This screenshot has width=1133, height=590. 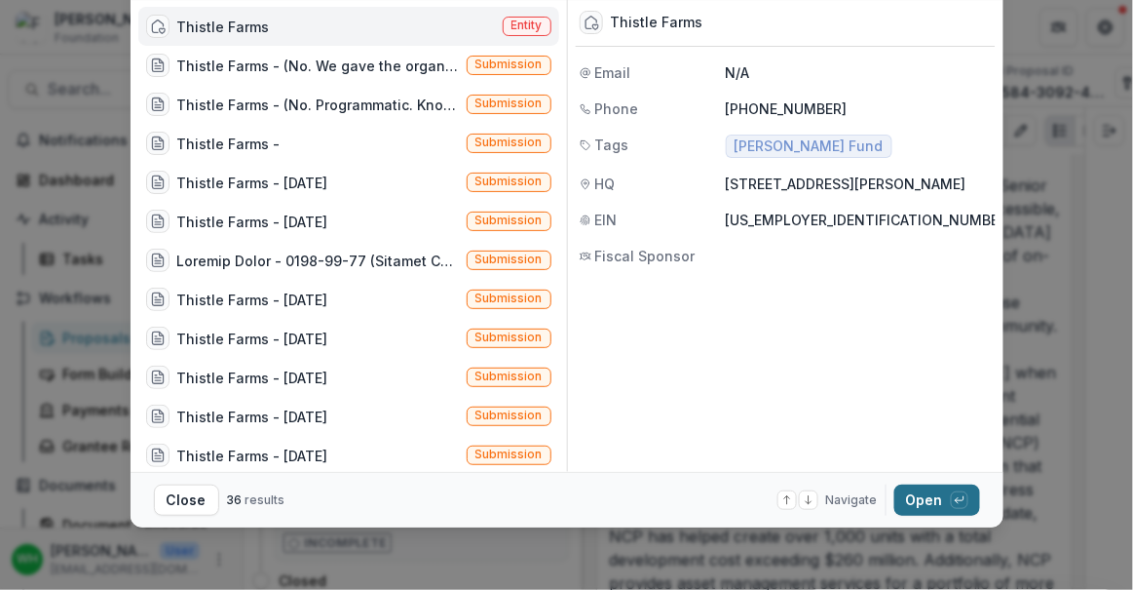 What do you see at coordinates (938, 500) in the screenshot?
I see `button: Open` at bounding box center [938, 500].